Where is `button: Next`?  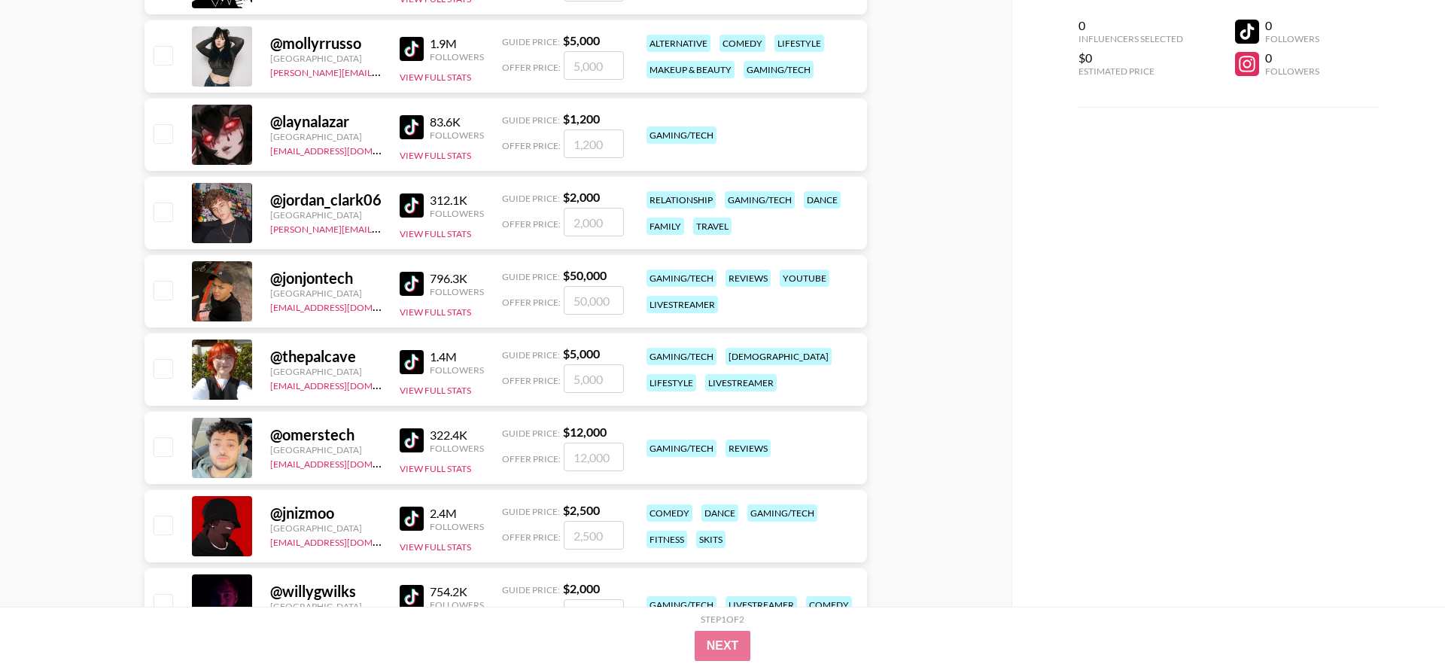
button: Next is located at coordinates (722, 646).